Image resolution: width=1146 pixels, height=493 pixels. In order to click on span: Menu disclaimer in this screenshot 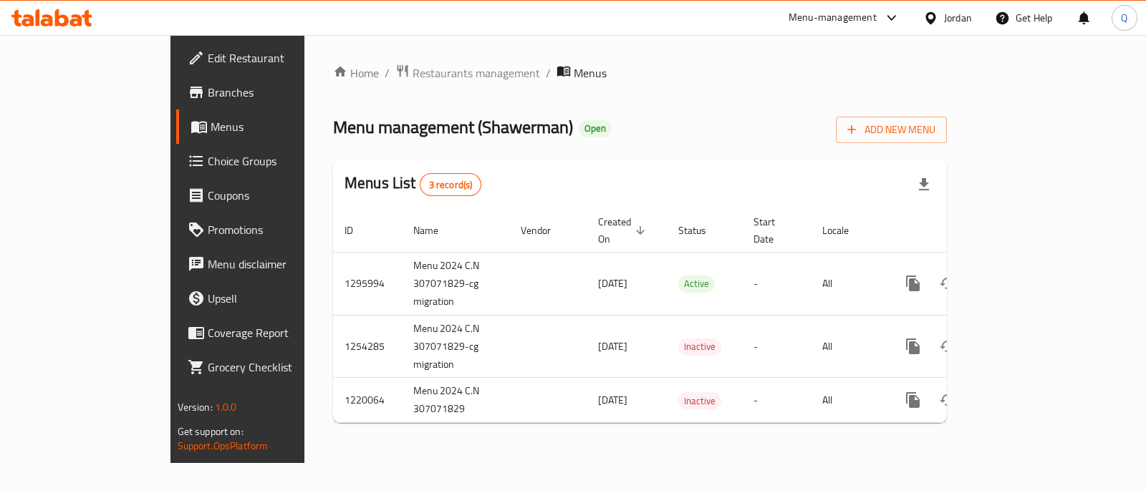, I will do `click(279, 264)`.